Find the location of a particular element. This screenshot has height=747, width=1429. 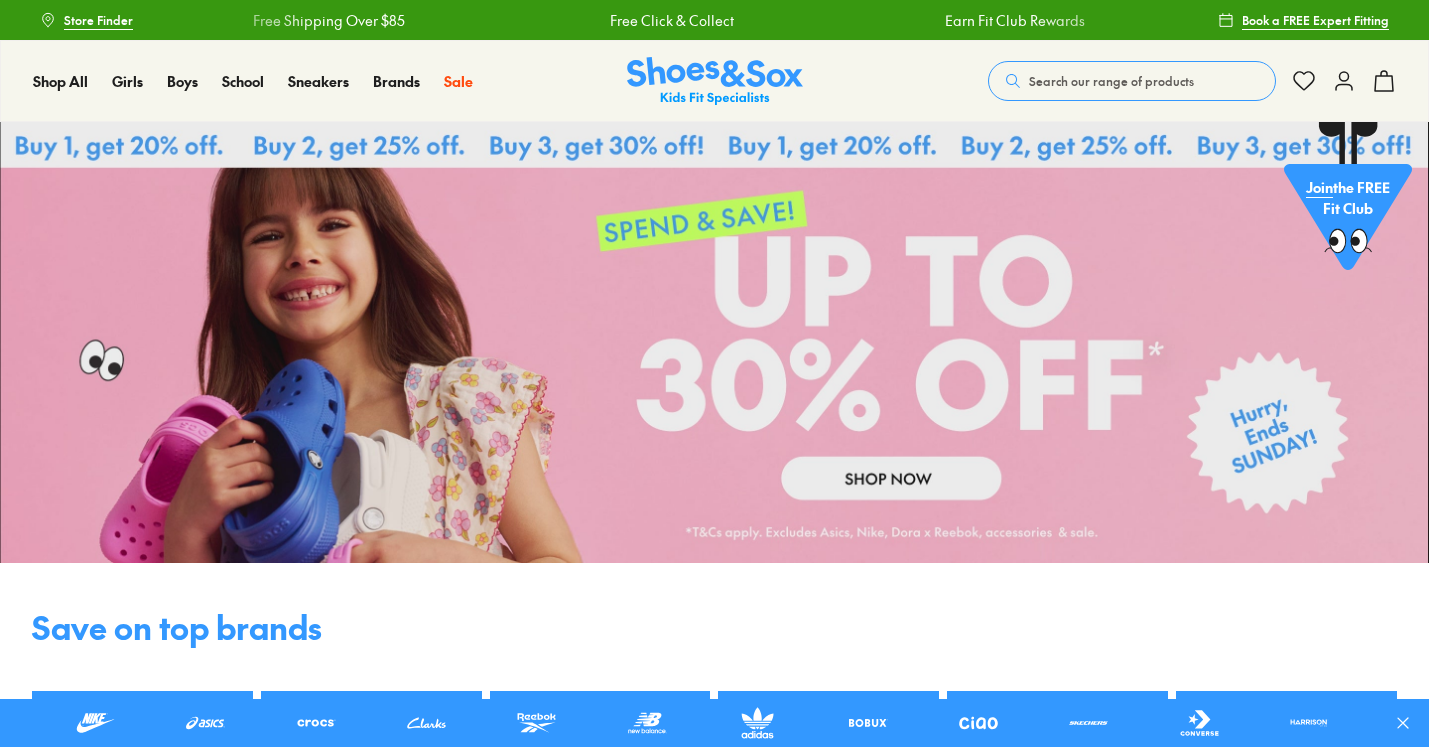

span: Store Finder is located at coordinates (98, 20).